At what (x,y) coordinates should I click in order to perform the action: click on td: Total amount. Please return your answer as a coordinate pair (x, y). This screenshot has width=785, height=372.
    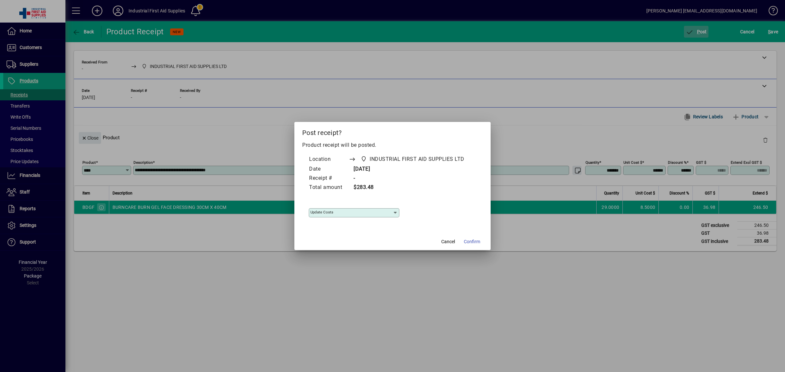
    Looking at the image, I should click on (329, 188).